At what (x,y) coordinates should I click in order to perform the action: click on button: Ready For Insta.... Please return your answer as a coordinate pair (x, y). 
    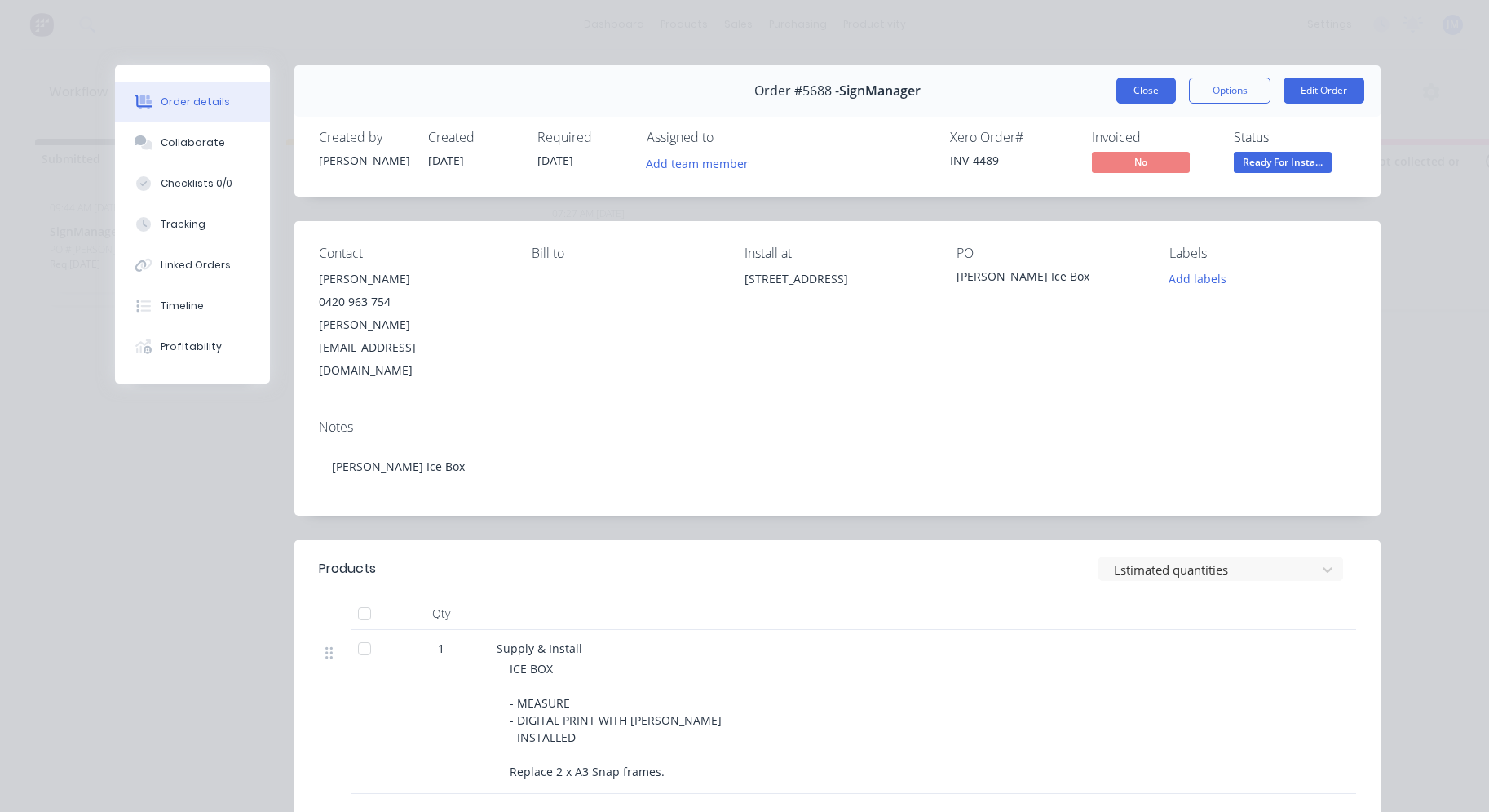
    Looking at the image, I should click on (1283, 164).